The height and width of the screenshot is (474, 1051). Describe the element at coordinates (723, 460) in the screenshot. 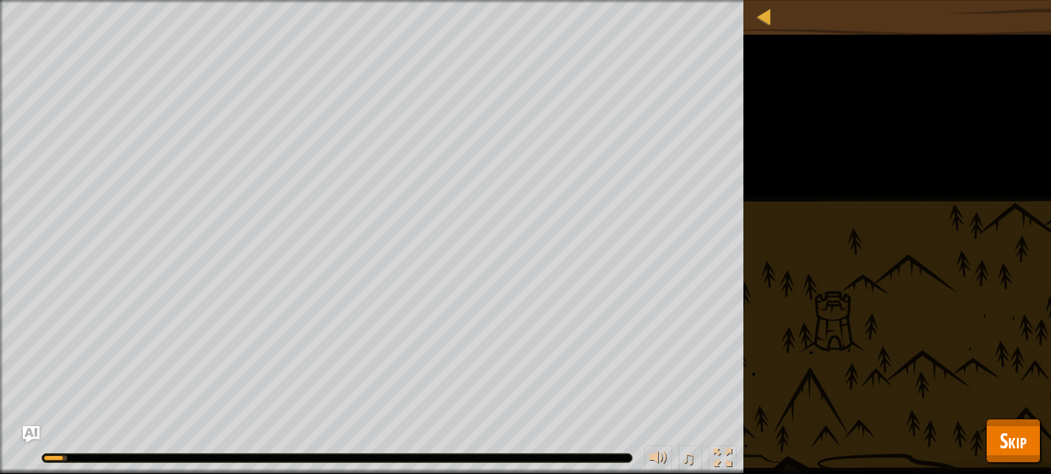

I see `button: Toggle fullscreen` at that location.